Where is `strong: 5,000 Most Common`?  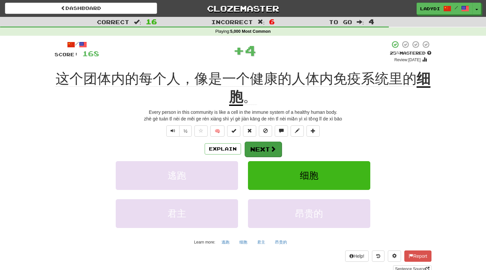 strong: 5,000 Most Common is located at coordinates (250, 31).